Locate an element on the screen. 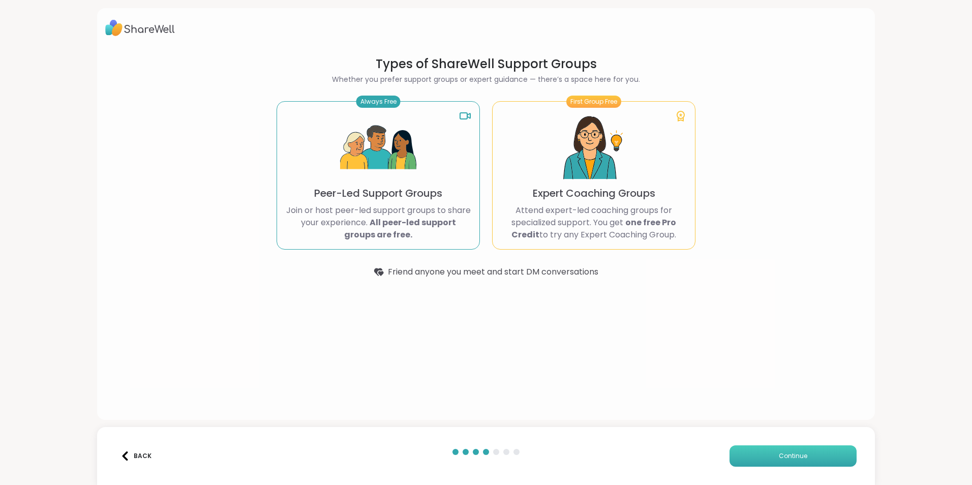  b: All peer-led support groups are free. is located at coordinates (400, 228).